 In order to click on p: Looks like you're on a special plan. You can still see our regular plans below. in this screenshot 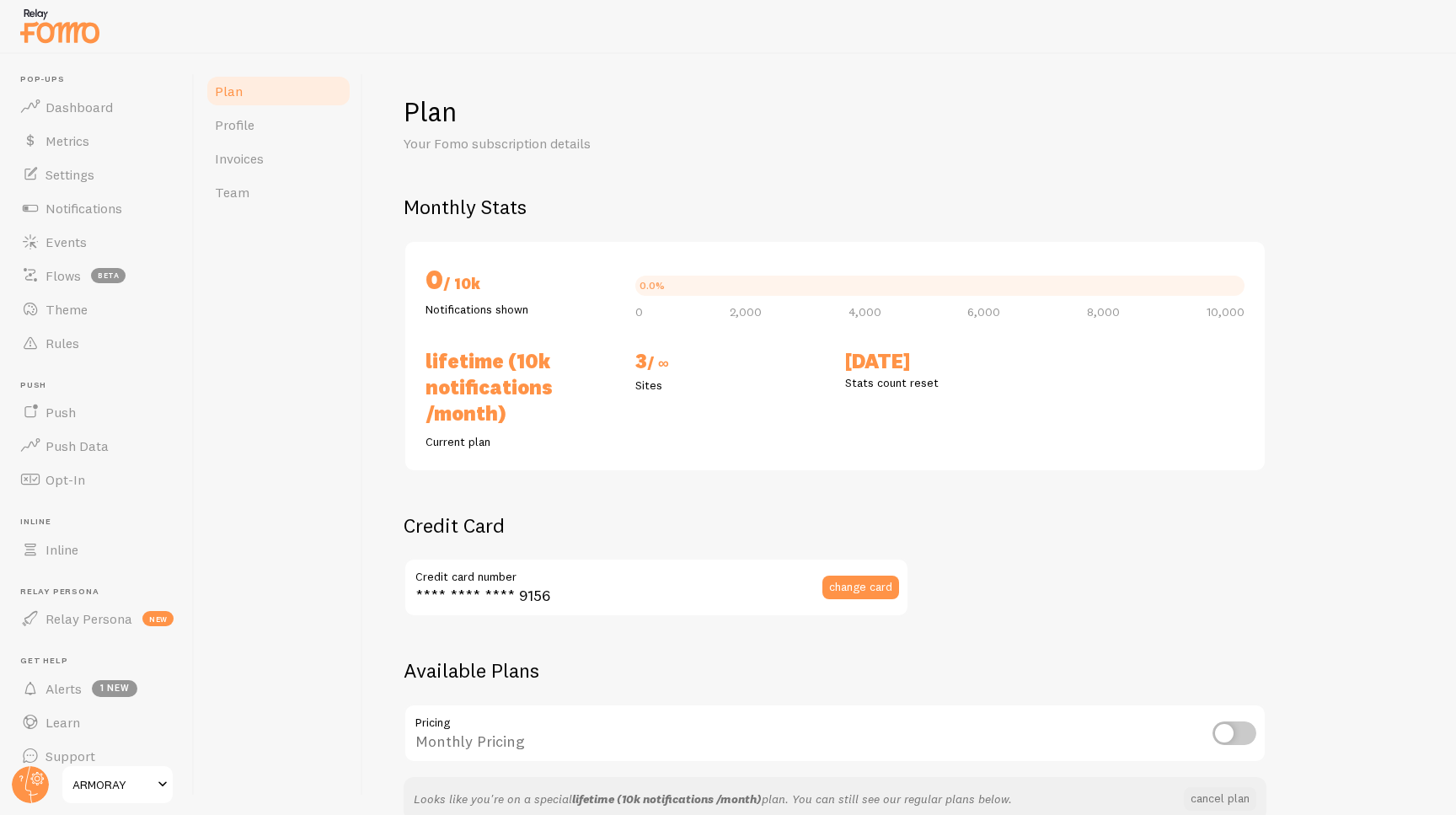, I will do `click(712, 799)`.